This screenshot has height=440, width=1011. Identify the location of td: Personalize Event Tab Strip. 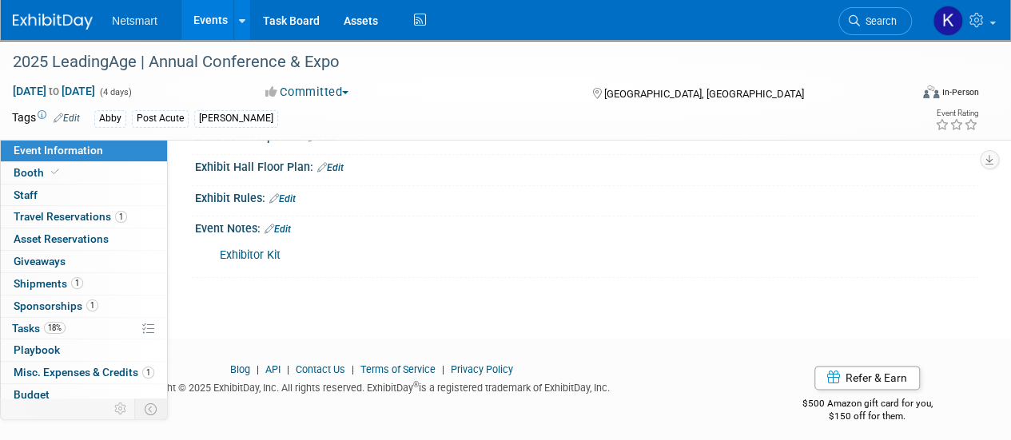
(121, 409).